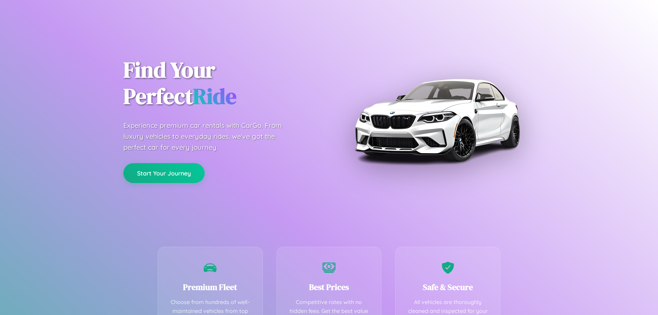  I want to click on p: Experience premium car rentals with CarGo. From luxury vehicles to everyday rides, we've got the ..., so click(209, 136).